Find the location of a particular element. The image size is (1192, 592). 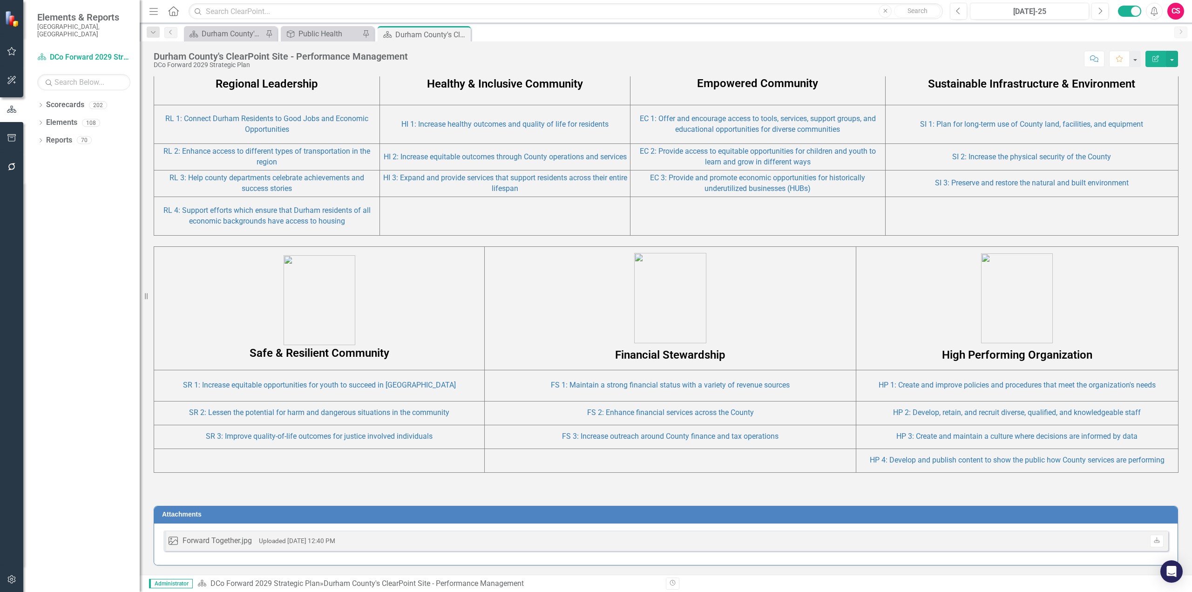

button: CS is located at coordinates (1176, 11).